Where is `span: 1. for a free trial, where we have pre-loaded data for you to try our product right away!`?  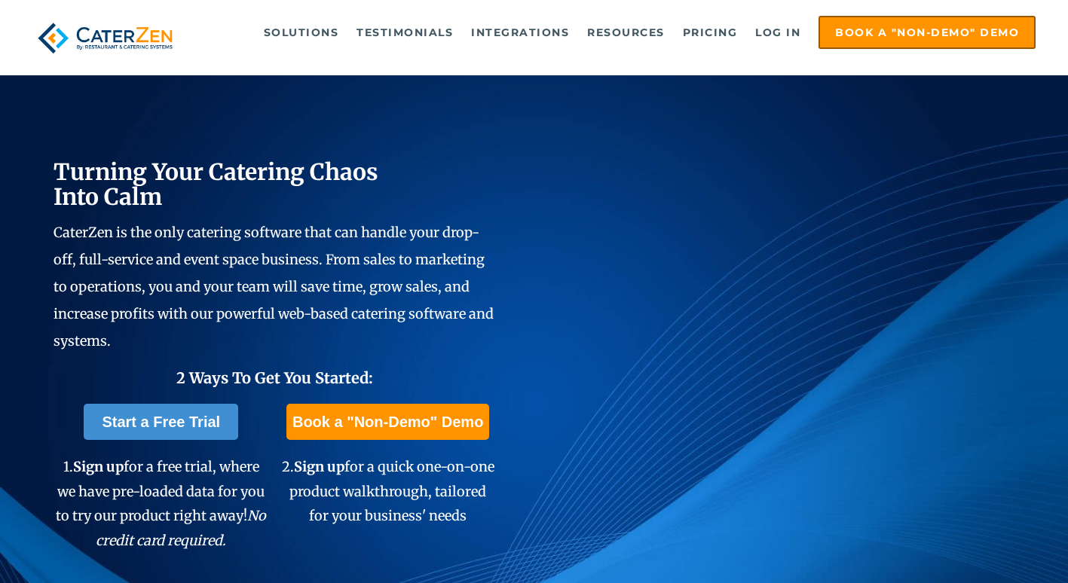
span: 1. for a free trial, where we have pre-loaded data for you to try our product right away! is located at coordinates (160, 503).